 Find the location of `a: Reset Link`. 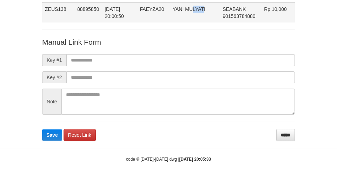

a: Reset Link is located at coordinates (80, 135).